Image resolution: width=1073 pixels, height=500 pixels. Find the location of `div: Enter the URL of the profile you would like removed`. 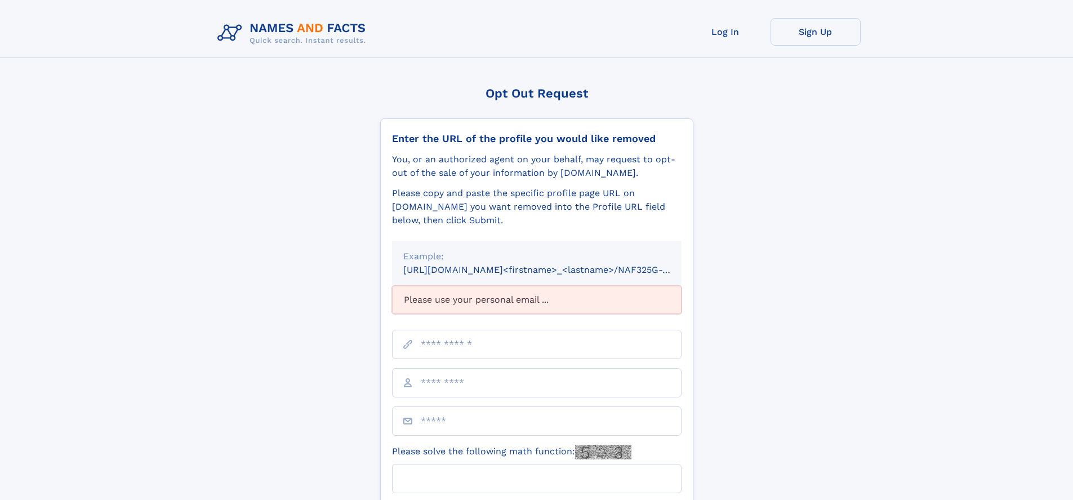

div: Enter the URL of the profile you would like removed is located at coordinates (537, 139).